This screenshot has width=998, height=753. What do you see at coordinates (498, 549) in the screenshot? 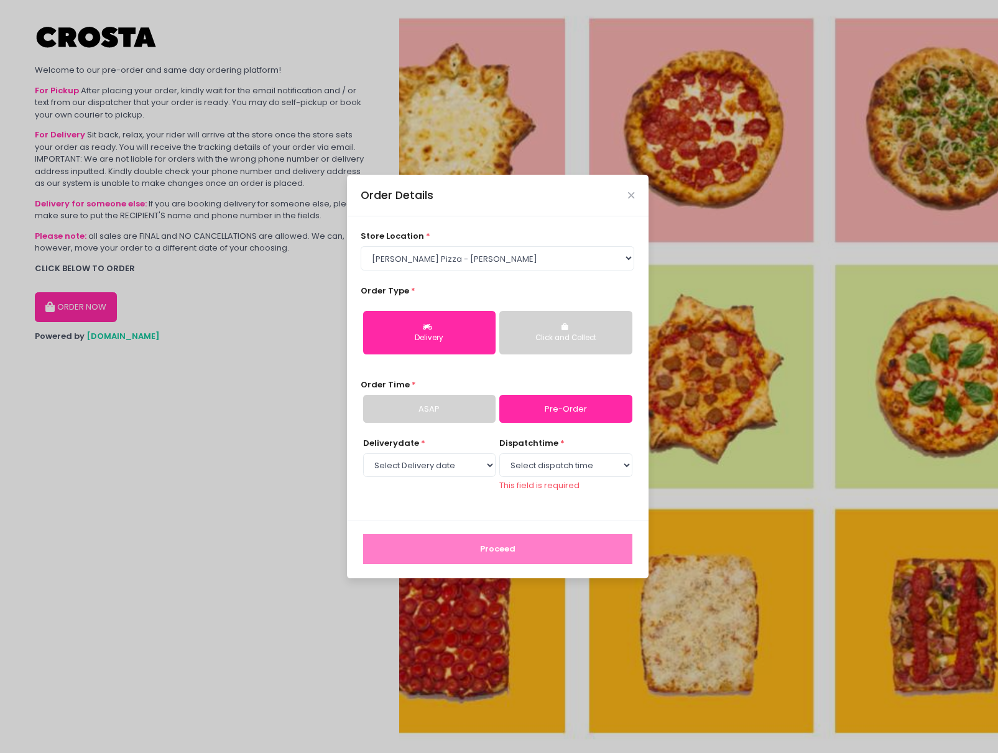
I see `button: Proceed` at bounding box center [498, 549].